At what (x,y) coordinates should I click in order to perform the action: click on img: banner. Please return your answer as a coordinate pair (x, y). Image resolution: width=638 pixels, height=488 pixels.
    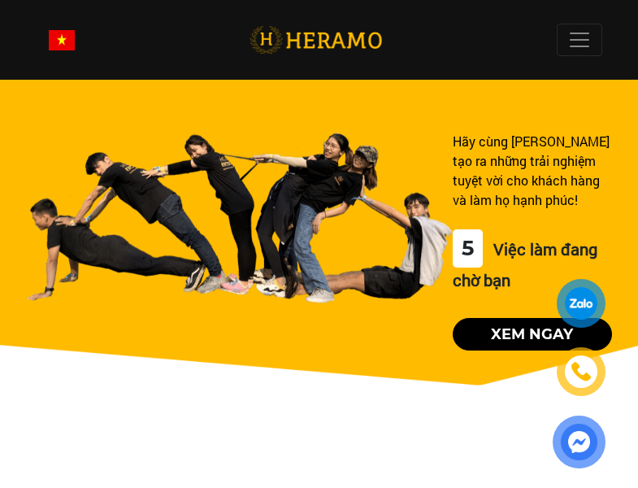
    Looking at the image, I should click on (239, 217).